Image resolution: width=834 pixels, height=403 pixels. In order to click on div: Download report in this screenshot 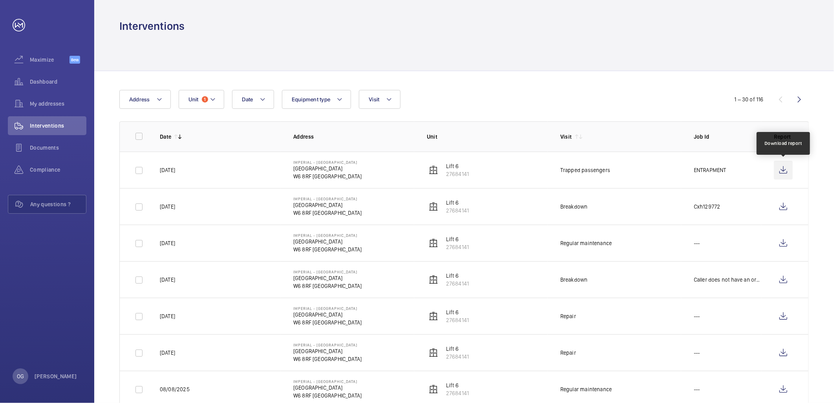, I will do `click(784, 143)`.